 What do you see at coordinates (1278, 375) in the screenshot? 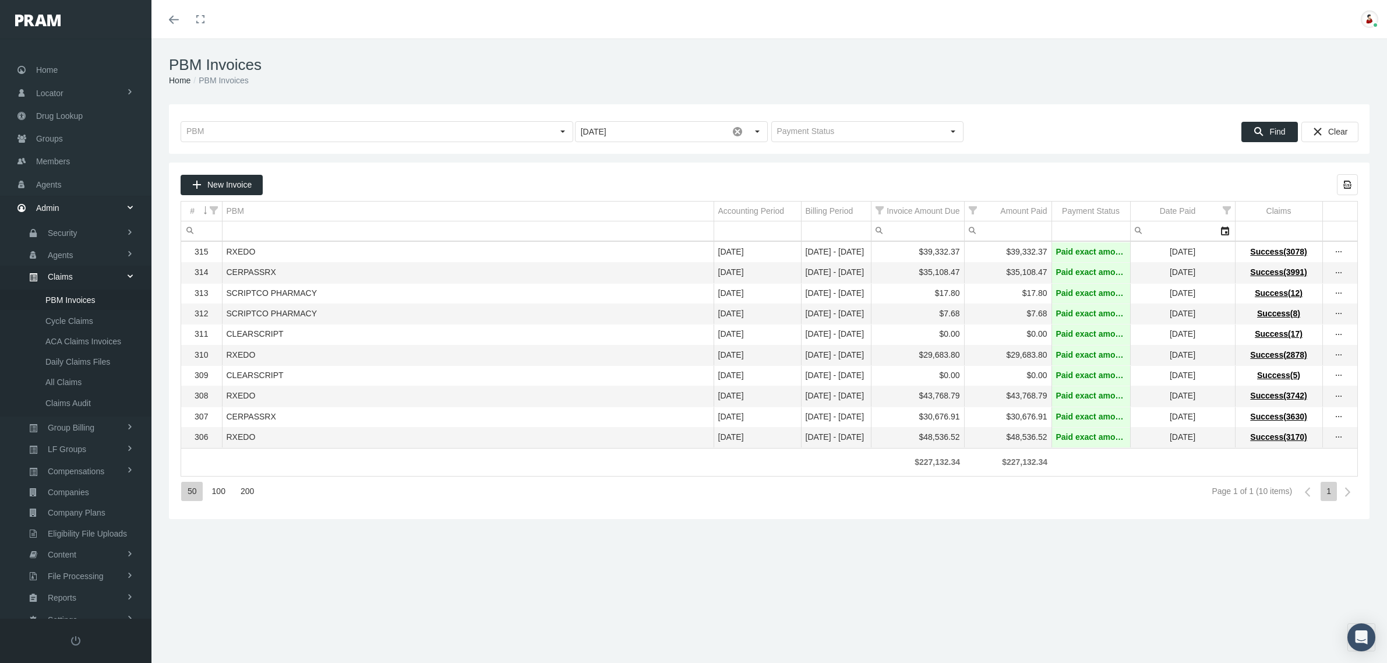
I see `span: Success(5)` at bounding box center [1278, 375].